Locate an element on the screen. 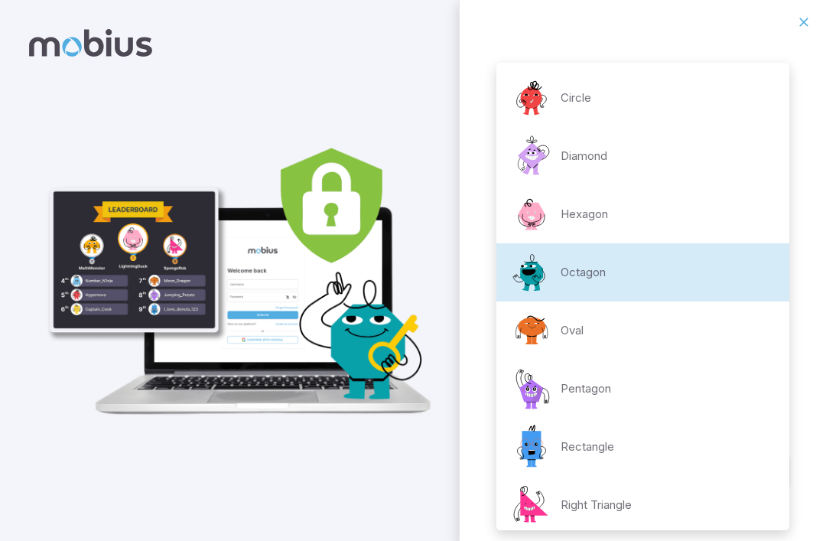 The width and height of the screenshot is (826, 541). img: oval.svg is located at coordinates (531, 330).